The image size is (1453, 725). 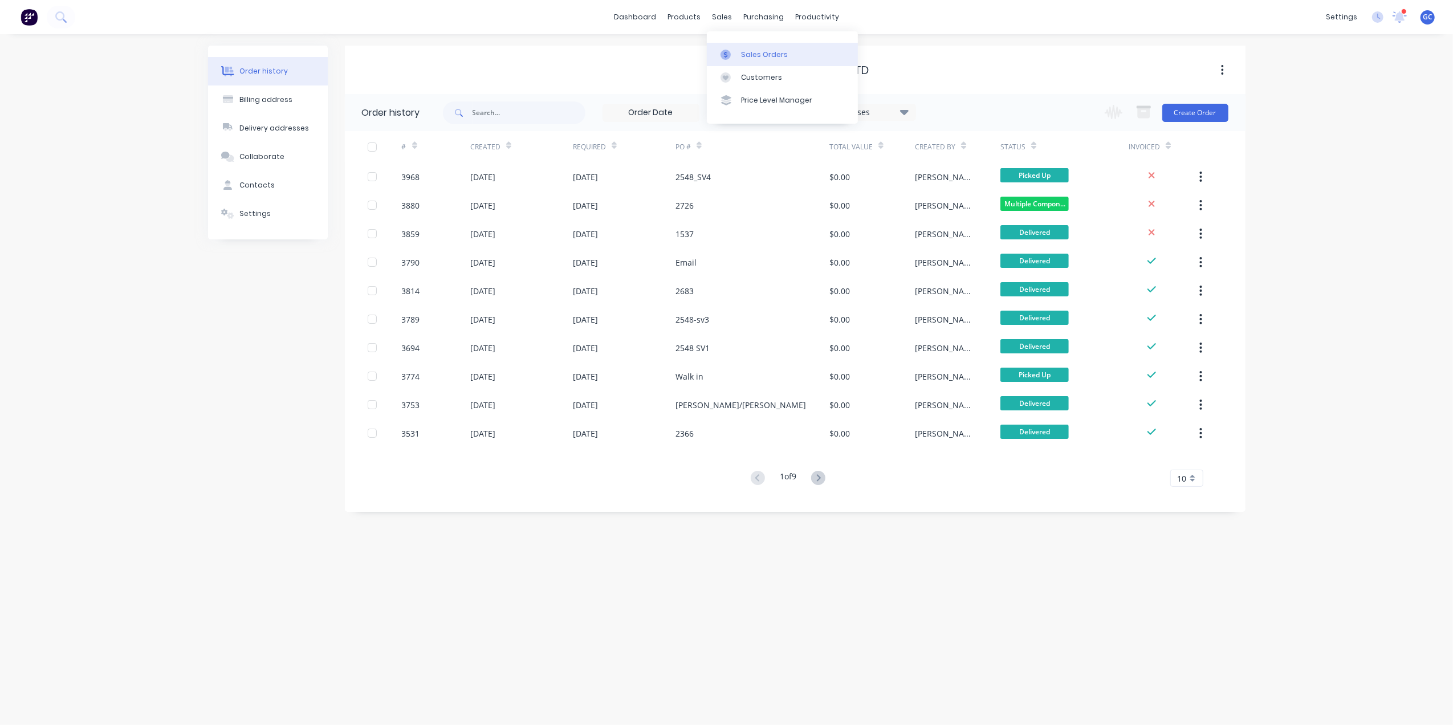 What do you see at coordinates (763, 17) in the screenshot?
I see `div: purchasing` at bounding box center [763, 17].